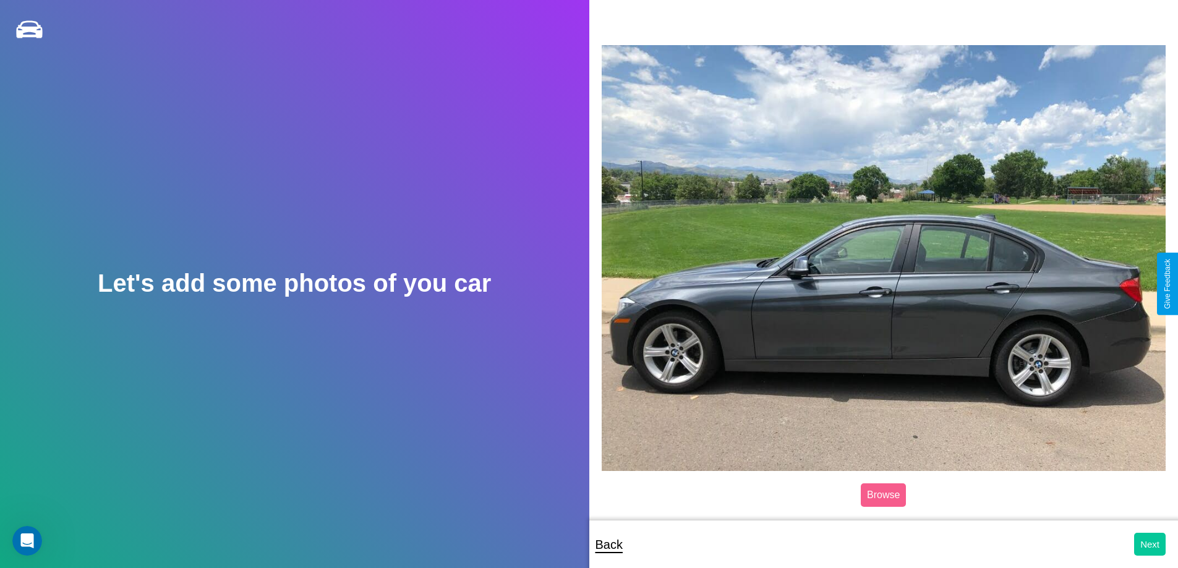 This screenshot has height=568, width=1178. What do you see at coordinates (883, 258) in the screenshot?
I see `img: posted` at bounding box center [883, 258].